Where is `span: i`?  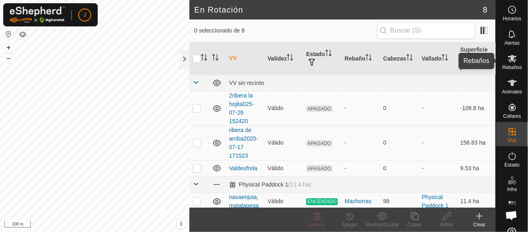 span: i is located at coordinates (181, 223).